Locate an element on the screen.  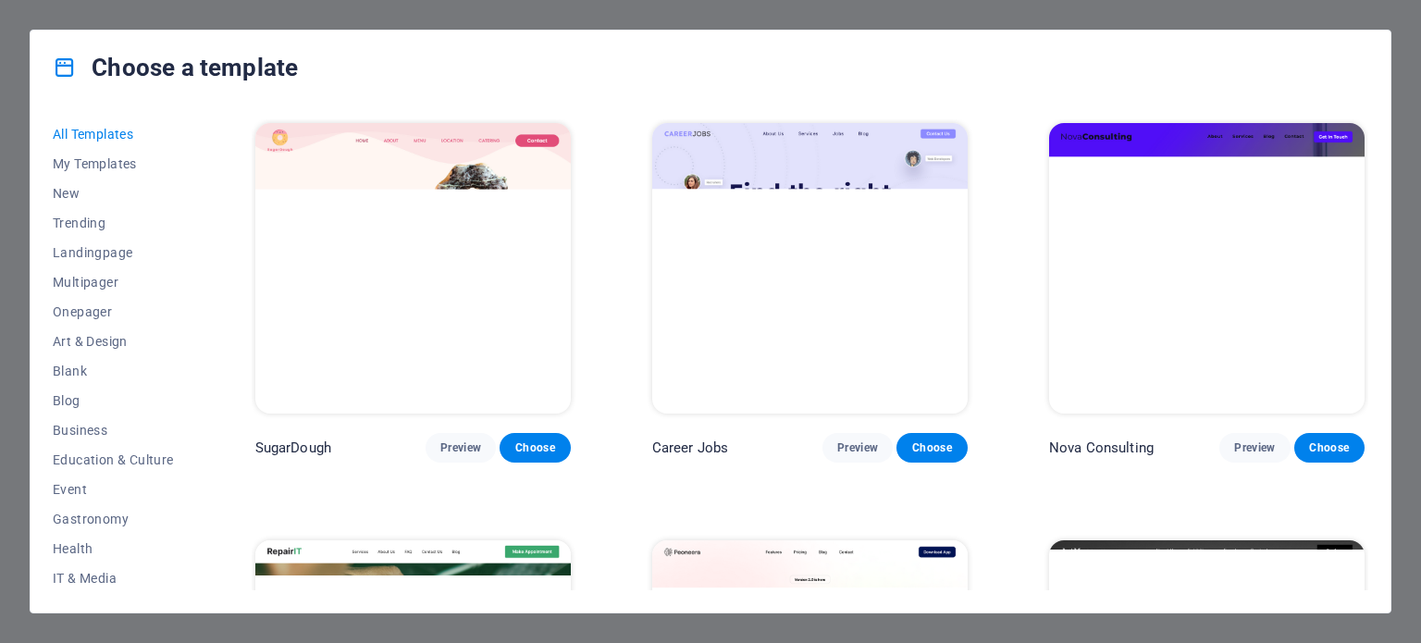
span: Onepager is located at coordinates (113, 312).